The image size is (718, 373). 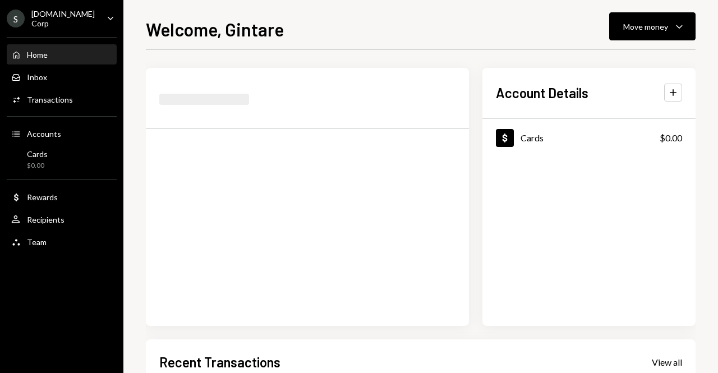 I want to click on a: Team, so click(x=62, y=242).